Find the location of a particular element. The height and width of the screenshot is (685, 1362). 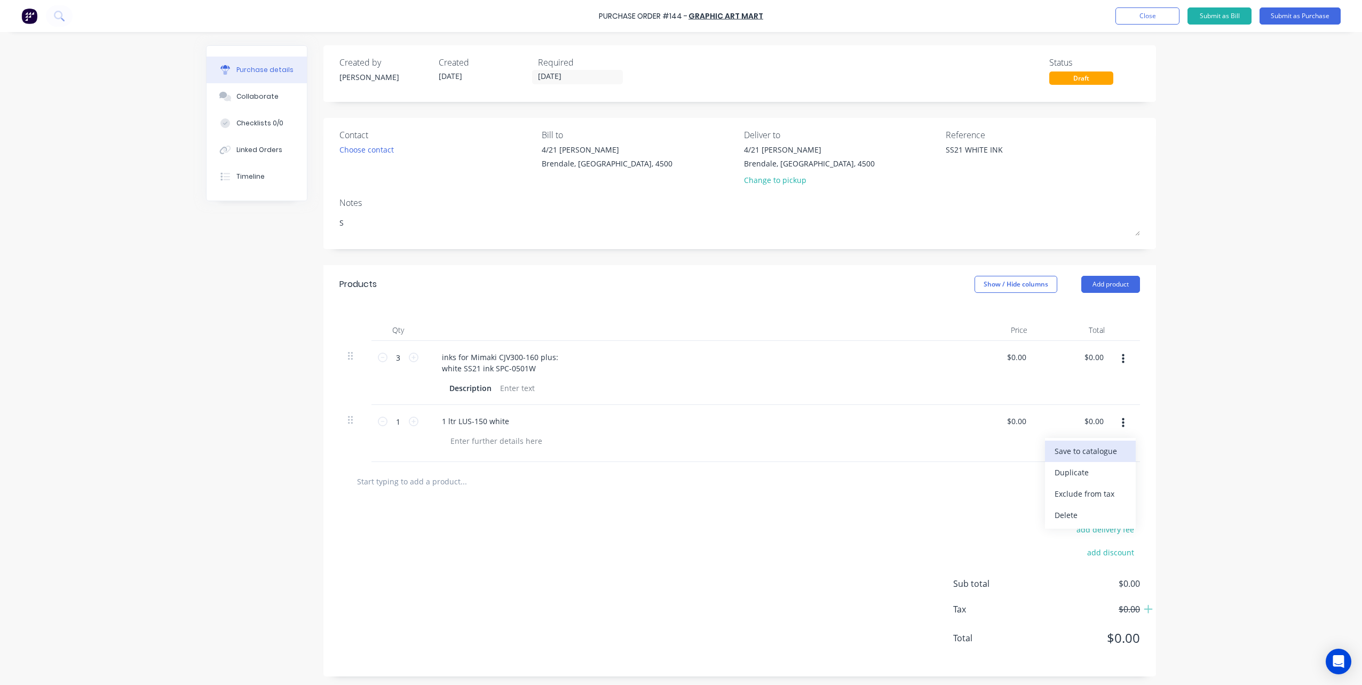

div: Products is located at coordinates (358, 285).